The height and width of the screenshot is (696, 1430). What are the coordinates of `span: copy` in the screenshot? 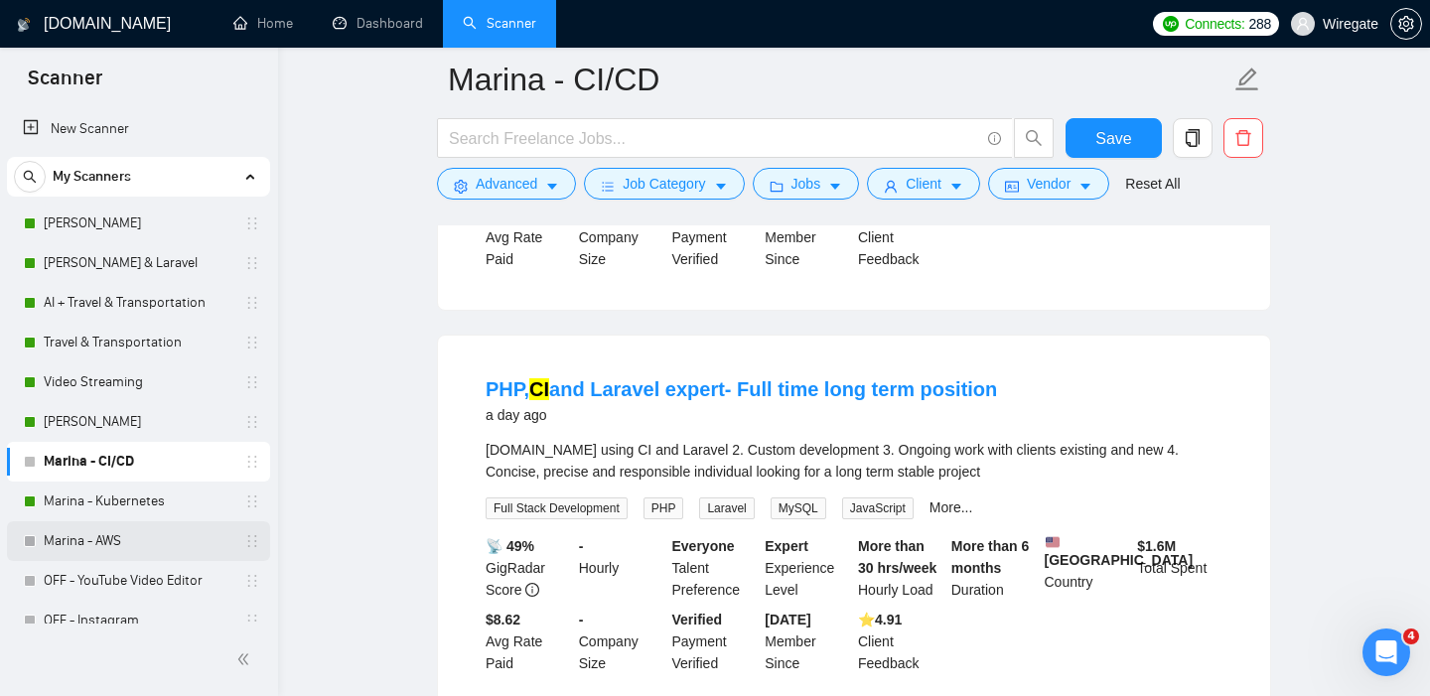 It's located at (1192, 138).